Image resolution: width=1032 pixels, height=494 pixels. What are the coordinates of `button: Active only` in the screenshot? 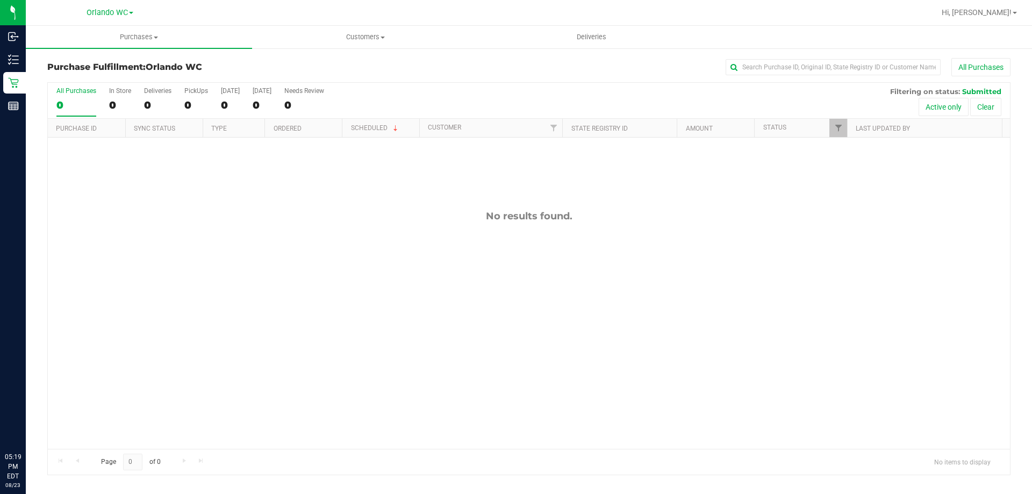 It's located at (943, 107).